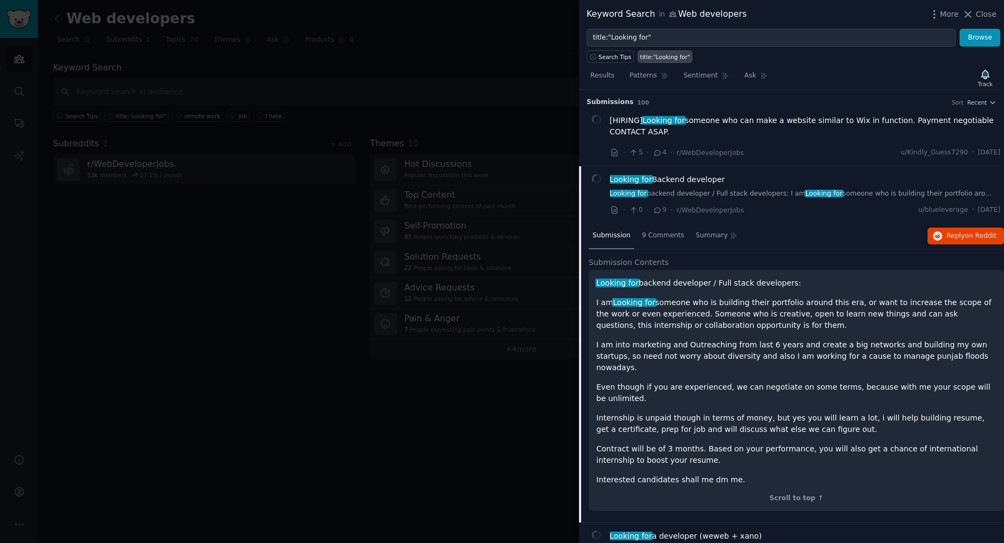 This screenshot has width=1004, height=543. I want to click on span: 9, so click(659, 210).